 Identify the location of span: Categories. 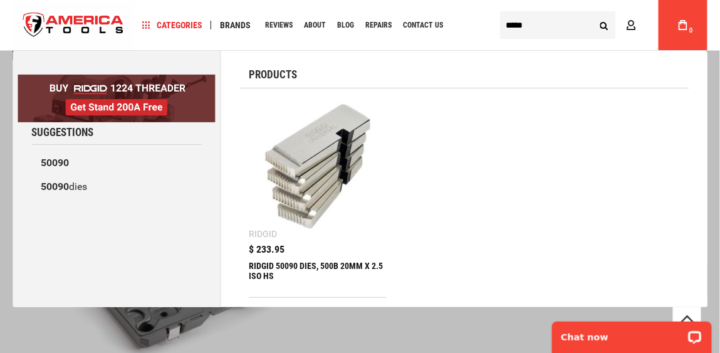
(172, 25).